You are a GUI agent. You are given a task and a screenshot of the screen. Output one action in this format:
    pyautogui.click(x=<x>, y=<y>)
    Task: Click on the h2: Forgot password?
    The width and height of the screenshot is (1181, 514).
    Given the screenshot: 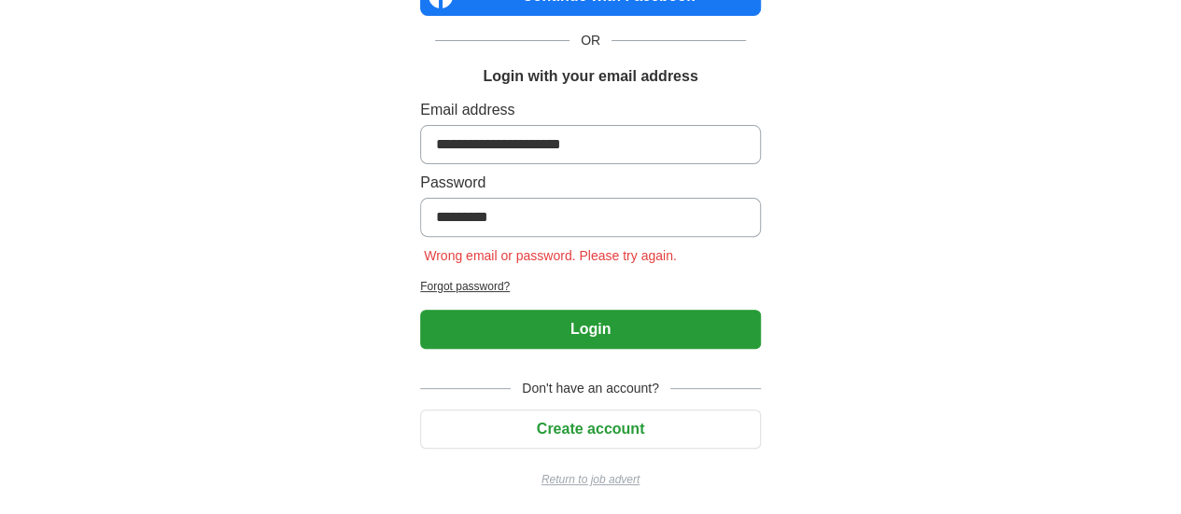 What is the action you would take?
    pyautogui.click(x=590, y=287)
    